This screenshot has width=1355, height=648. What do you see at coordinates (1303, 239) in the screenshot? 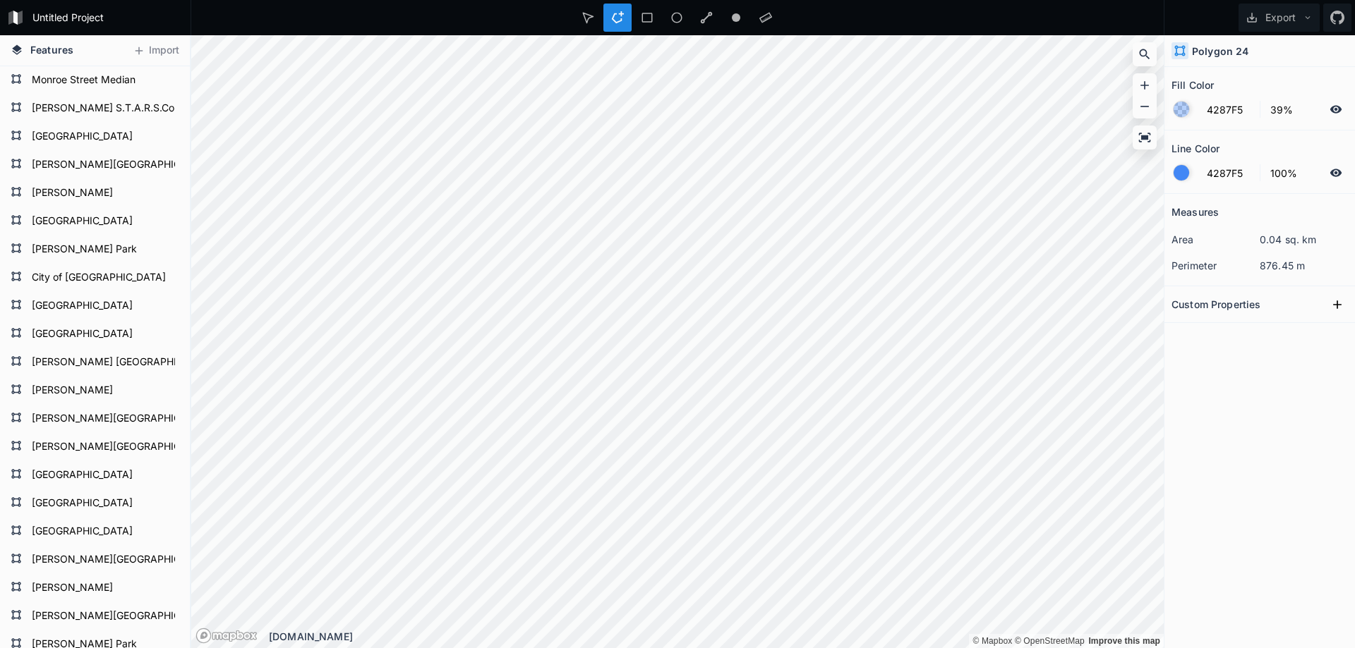
I see `dd: 0.04 sq. km` at bounding box center [1303, 239].